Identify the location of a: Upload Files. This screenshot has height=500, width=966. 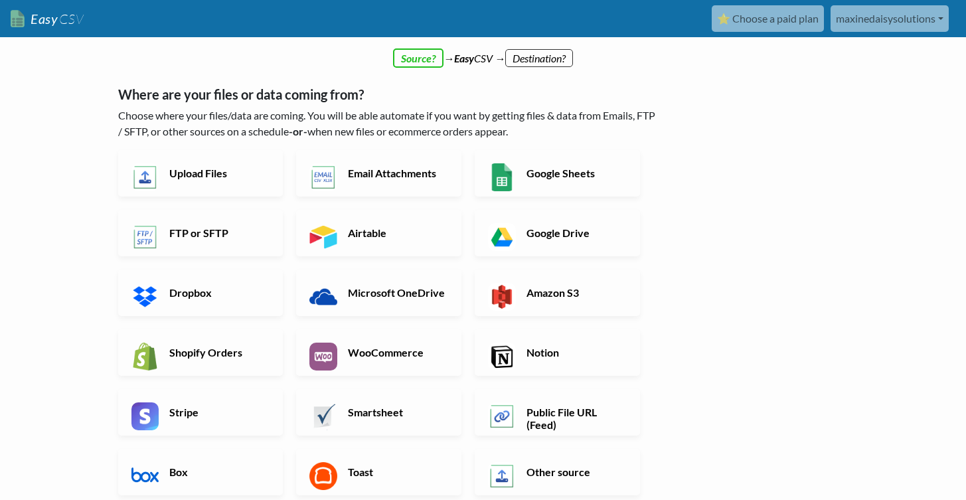
(201, 173).